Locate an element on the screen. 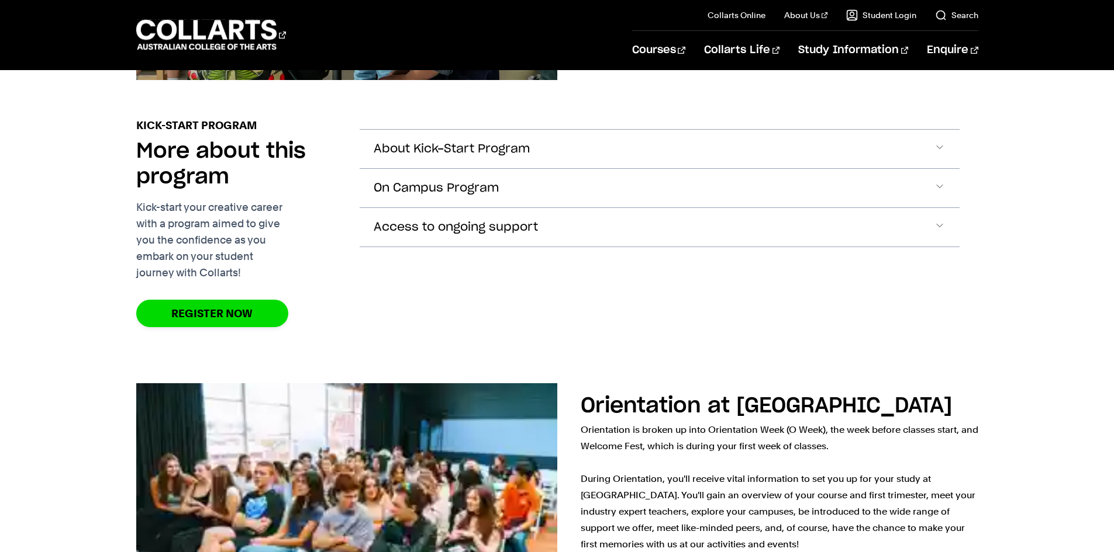 The image size is (1114, 552). a: Search is located at coordinates (956, 15).